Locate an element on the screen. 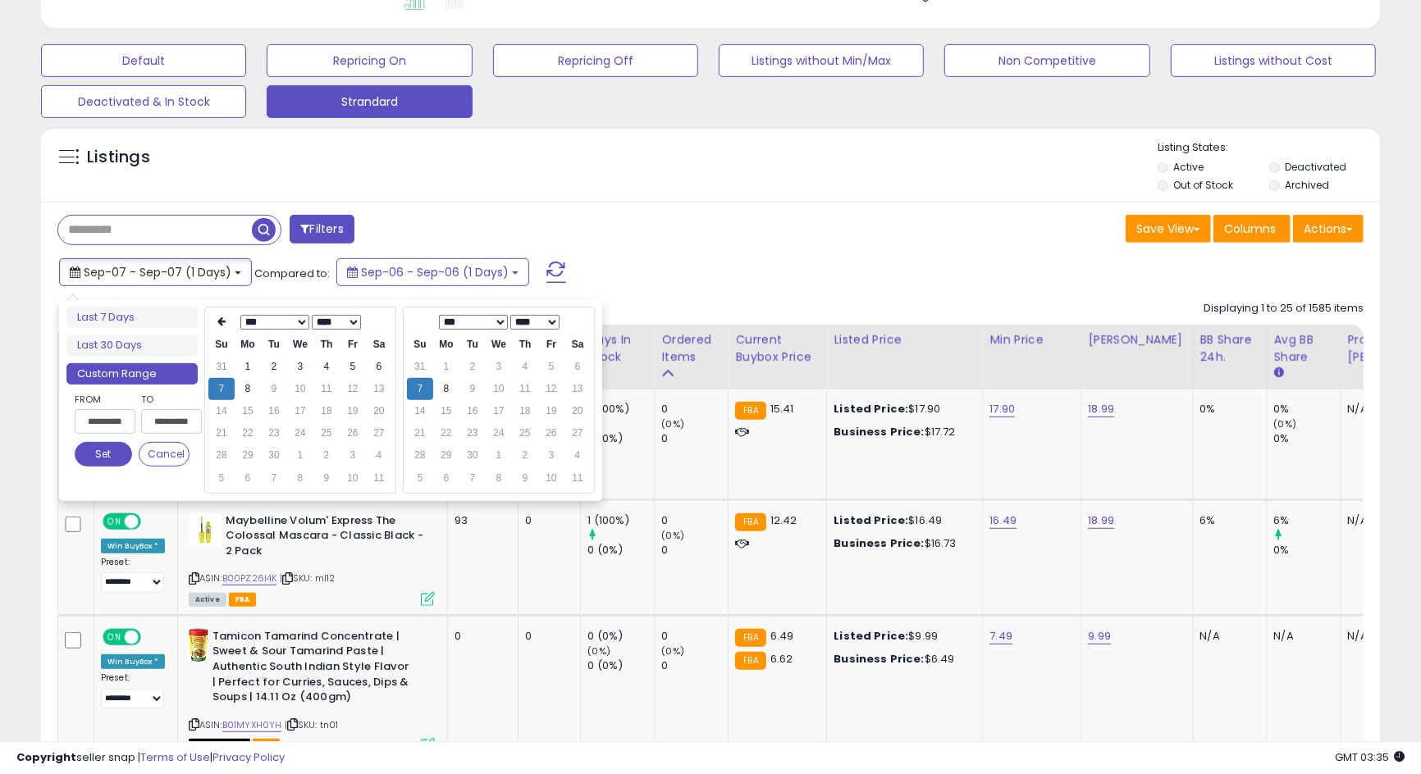  td: 26 is located at coordinates (353, 433).